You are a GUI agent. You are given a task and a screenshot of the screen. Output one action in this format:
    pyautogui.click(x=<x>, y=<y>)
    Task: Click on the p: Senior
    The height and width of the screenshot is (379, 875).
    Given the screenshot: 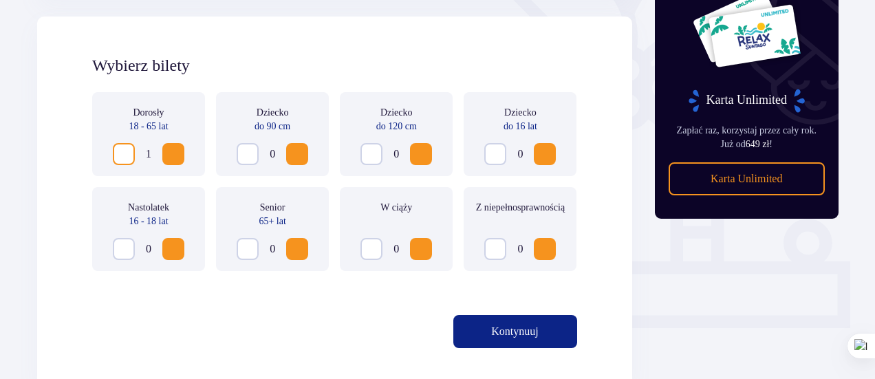 What is the action you would take?
    pyautogui.click(x=272, y=208)
    